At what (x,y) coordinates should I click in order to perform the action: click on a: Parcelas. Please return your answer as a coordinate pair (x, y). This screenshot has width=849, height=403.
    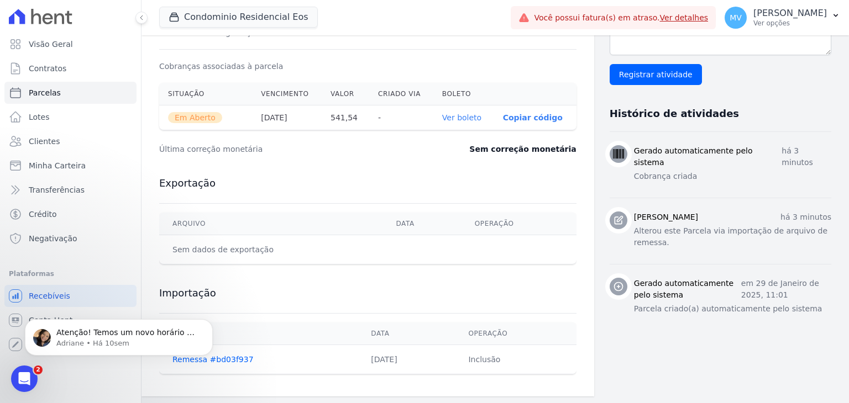
    Looking at the image, I should click on (70, 93).